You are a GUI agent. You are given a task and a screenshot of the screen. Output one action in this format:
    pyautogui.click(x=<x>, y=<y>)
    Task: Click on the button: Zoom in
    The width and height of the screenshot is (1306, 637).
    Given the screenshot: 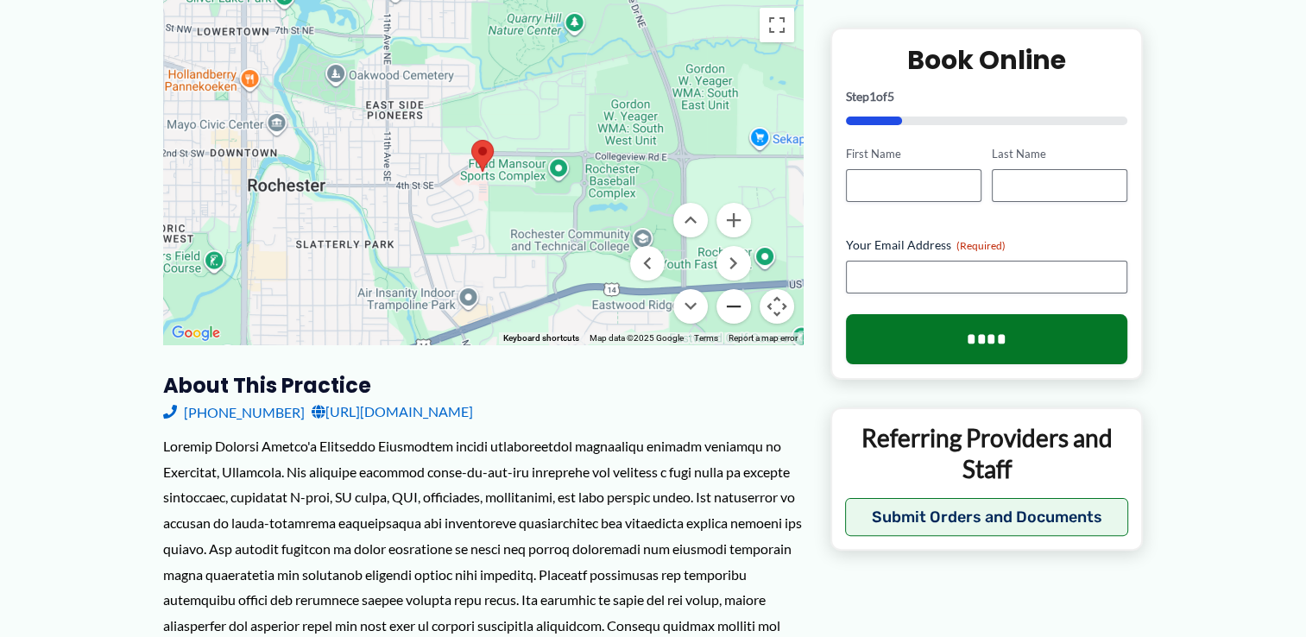 What is the action you would take?
    pyautogui.click(x=734, y=220)
    